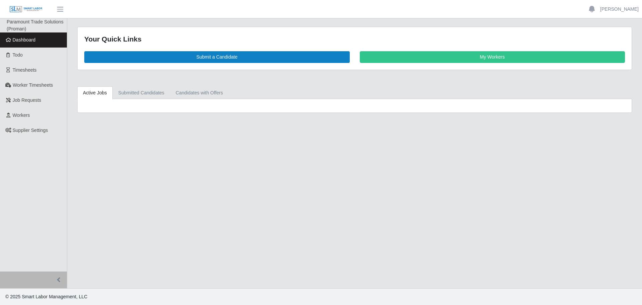 The width and height of the screenshot is (642, 305). What do you see at coordinates (24, 40) in the screenshot?
I see `span: Dashboard` at bounding box center [24, 40].